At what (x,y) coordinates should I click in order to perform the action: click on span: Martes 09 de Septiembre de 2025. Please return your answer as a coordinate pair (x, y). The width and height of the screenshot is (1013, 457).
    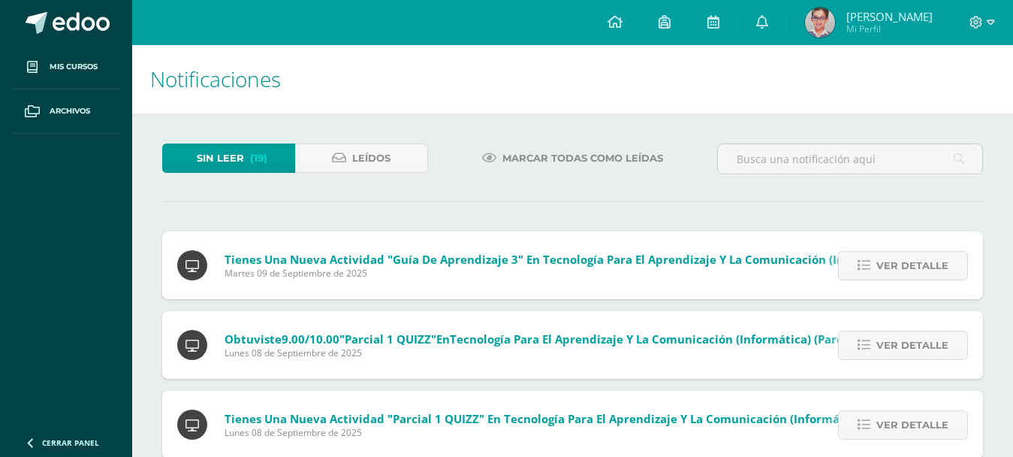
    Looking at the image, I should click on (564, 273).